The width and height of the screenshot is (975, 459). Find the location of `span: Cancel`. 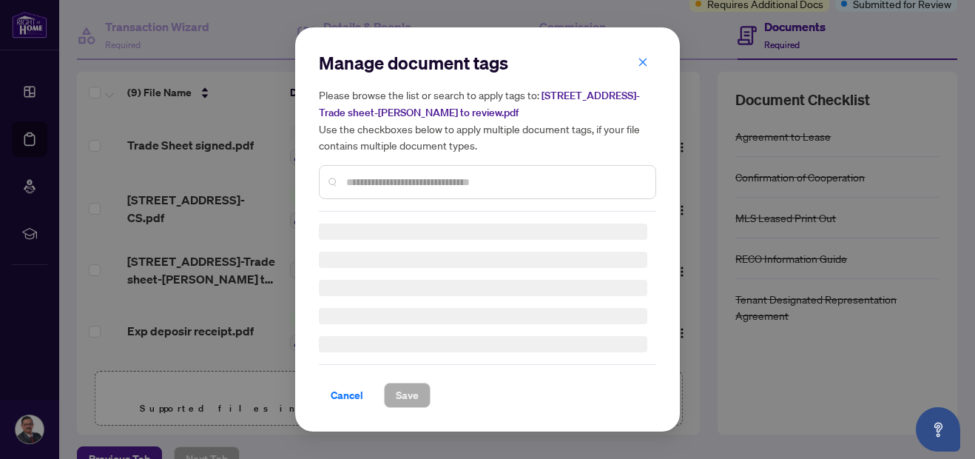

span: Cancel is located at coordinates (347, 395).